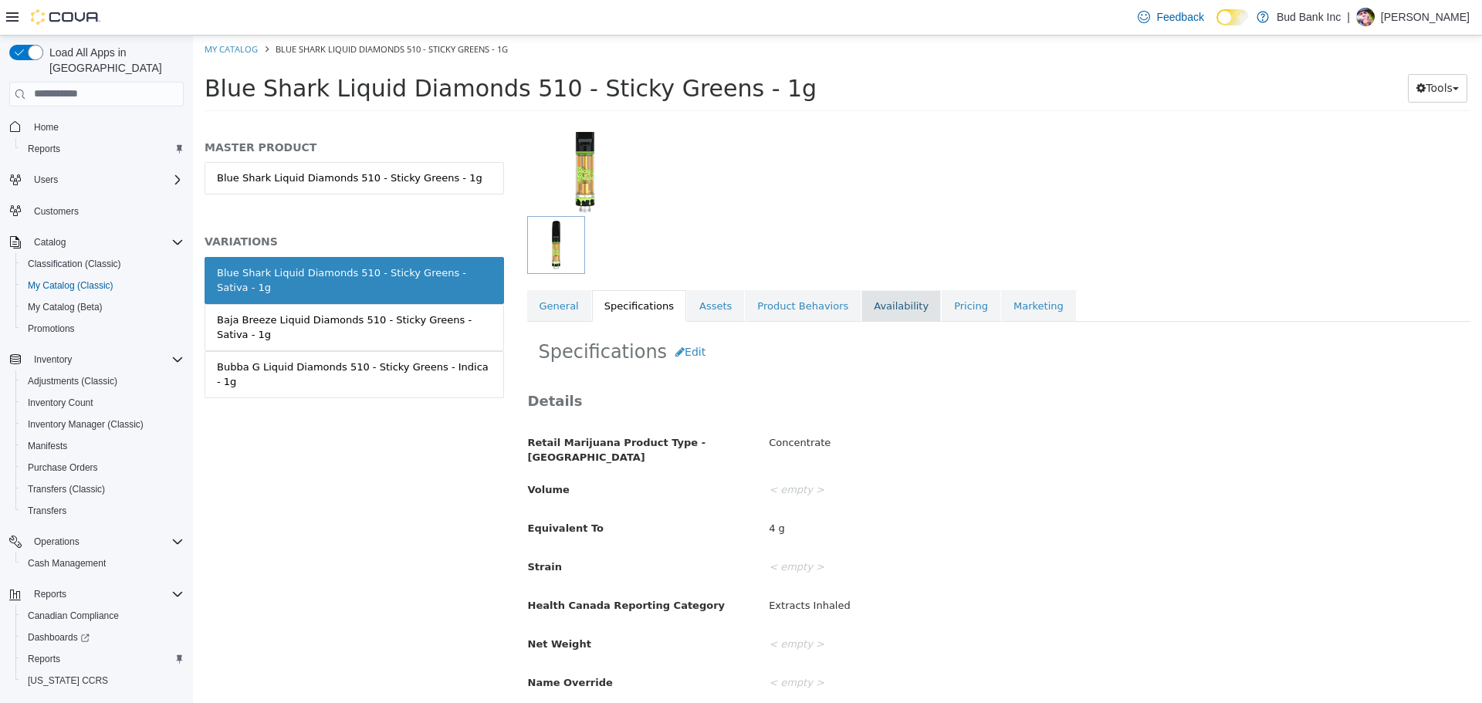 The height and width of the screenshot is (703, 1482). Describe the element at coordinates (56, 542) in the screenshot. I see `button: Operations` at that location.